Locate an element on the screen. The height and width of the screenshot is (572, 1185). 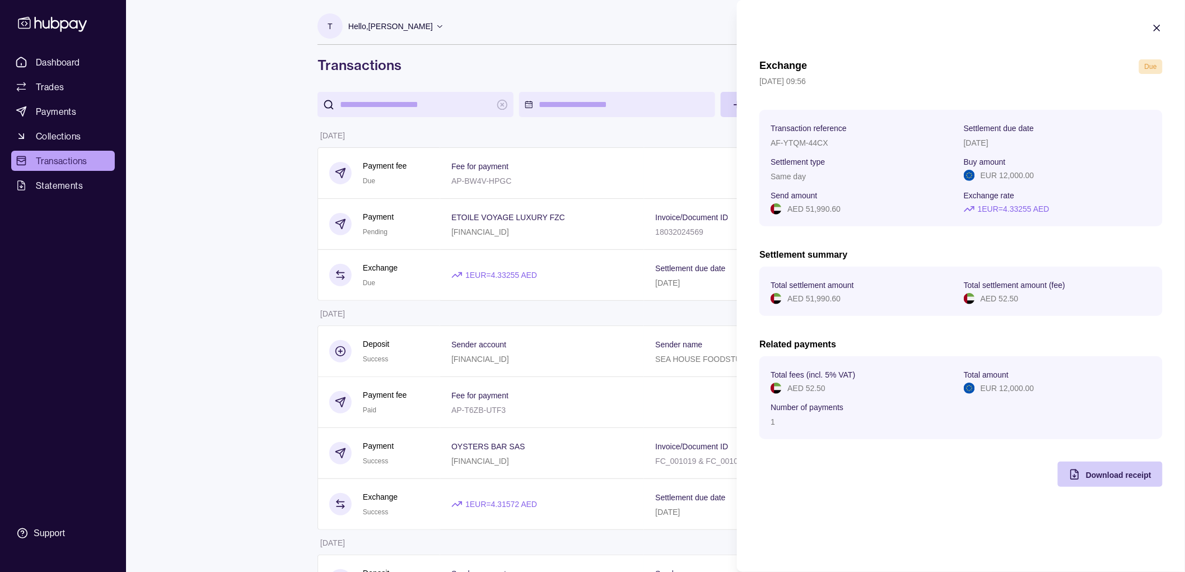
button: Download receipt is located at coordinates (1110, 474).